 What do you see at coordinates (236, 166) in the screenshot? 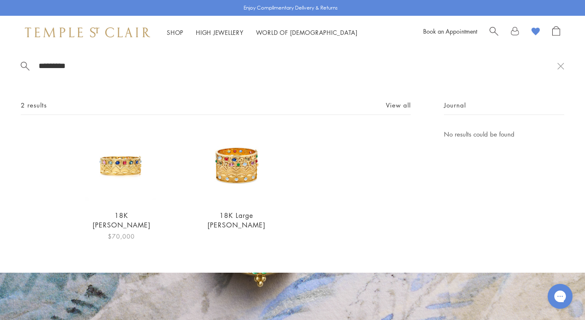
I see `a: B46460-THEO` at bounding box center [236, 166].